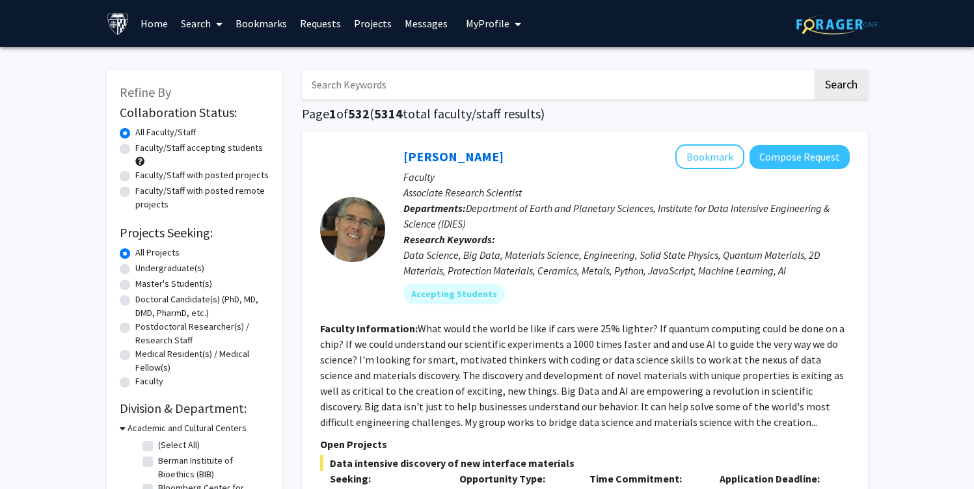 This screenshot has height=489, width=974. I want to click on div: Data Science, Big Data, Materials Science, Engineering, Solid State Physics, Quantum Materials, 2..., so click(626, 263).